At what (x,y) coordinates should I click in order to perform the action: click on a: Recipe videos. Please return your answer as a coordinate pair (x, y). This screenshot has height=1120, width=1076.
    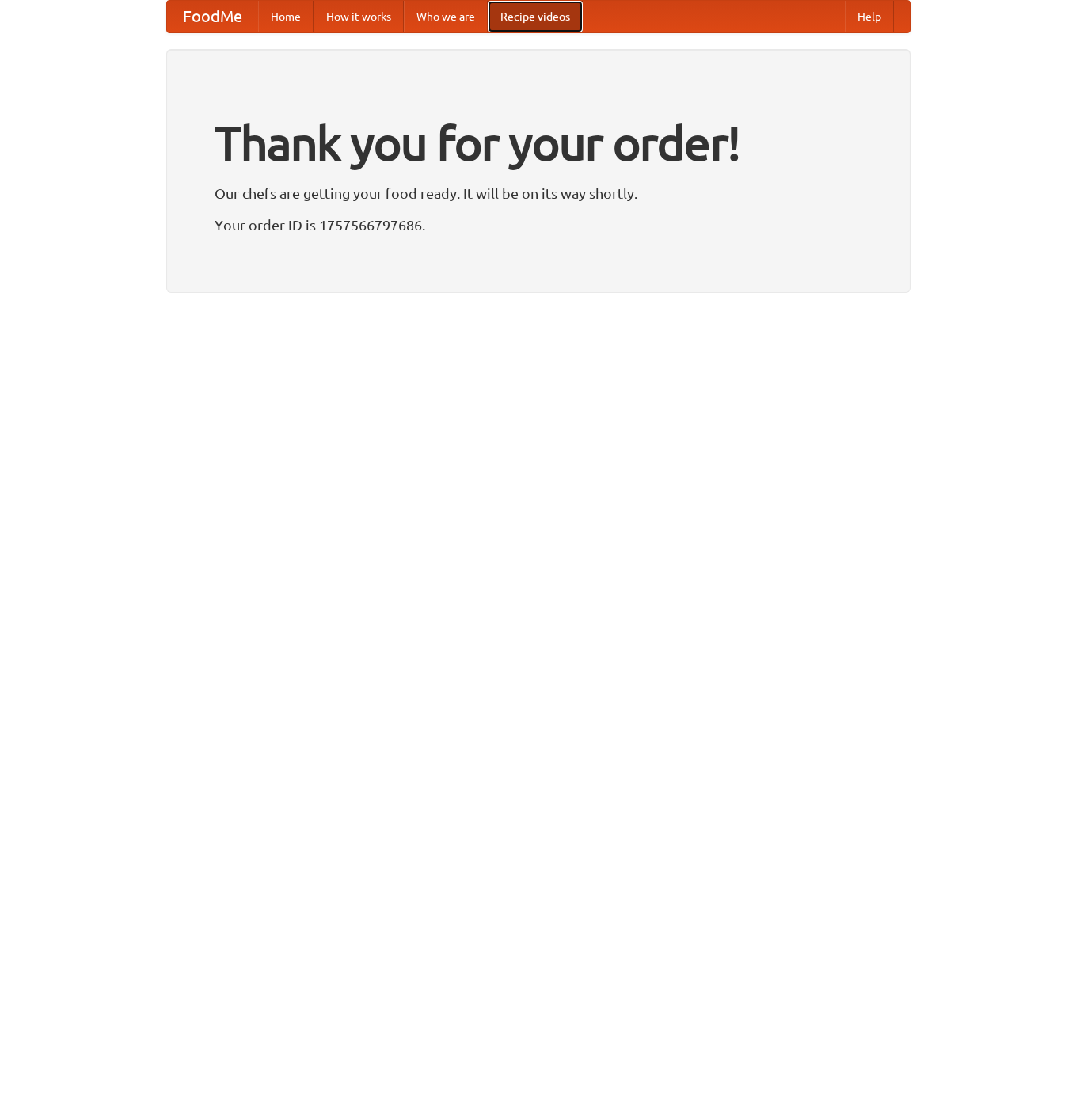
    Looking at the image, I should click on (535, 17).